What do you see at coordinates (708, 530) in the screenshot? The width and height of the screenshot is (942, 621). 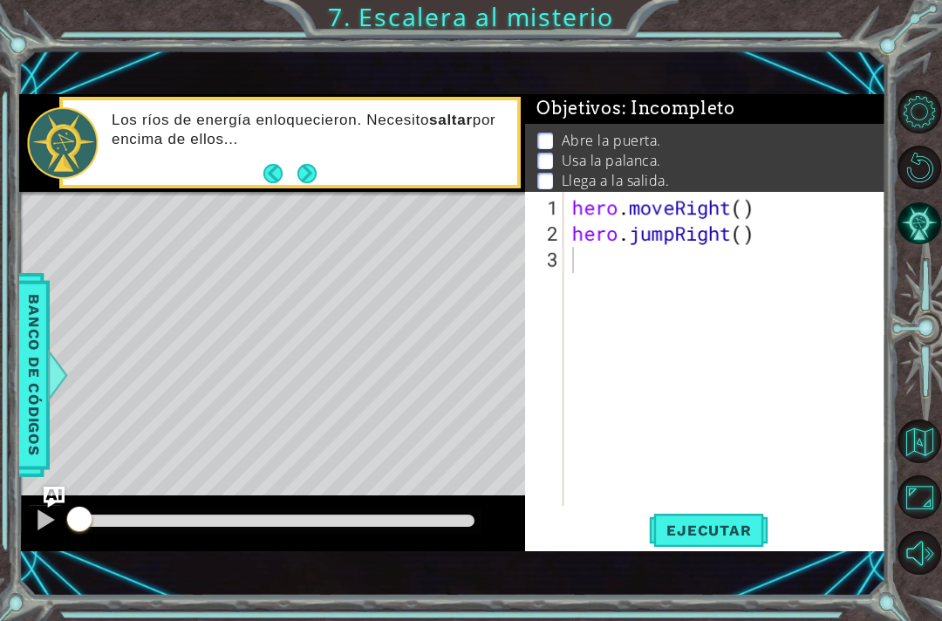 I see `button: Shift+Enter: Ejecutar el código.` at bounding box center [708, 530].